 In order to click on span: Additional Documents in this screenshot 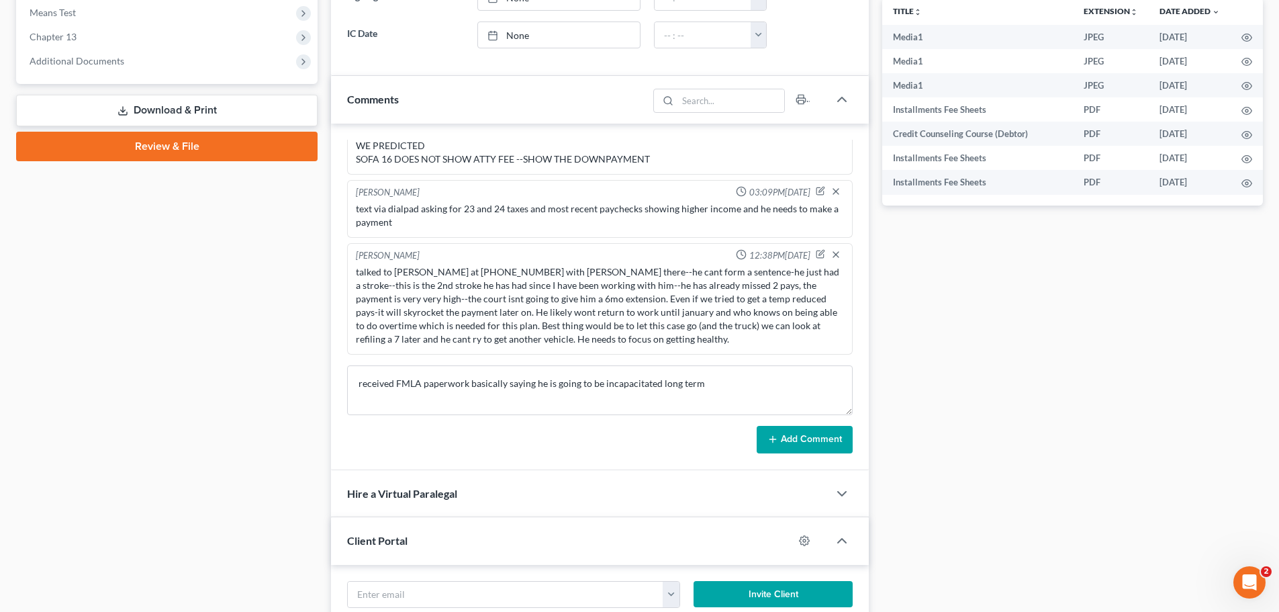, I will do `click(77, 60)`.